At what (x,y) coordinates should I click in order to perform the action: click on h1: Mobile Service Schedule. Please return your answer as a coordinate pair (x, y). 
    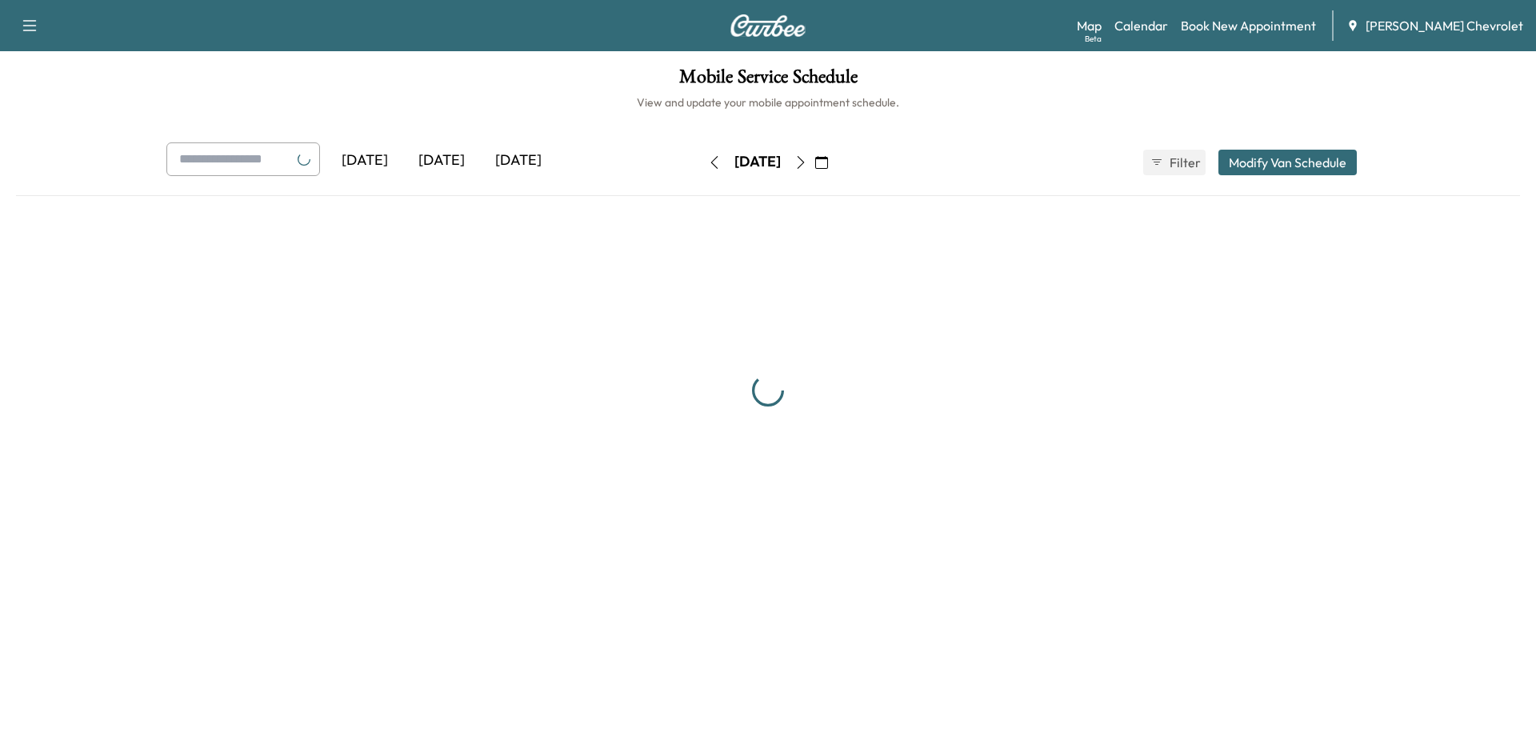
    Looking at the image, I should click on (768, 81).